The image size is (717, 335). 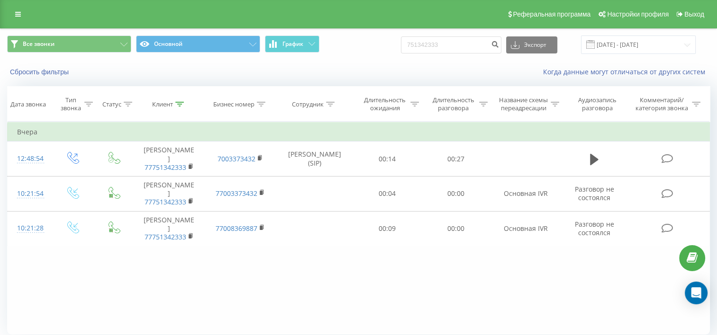 What do you see at coordinates (29, 228) in the screenshot?
I see `div: 10:21:28` at bounding box center [29, 228].